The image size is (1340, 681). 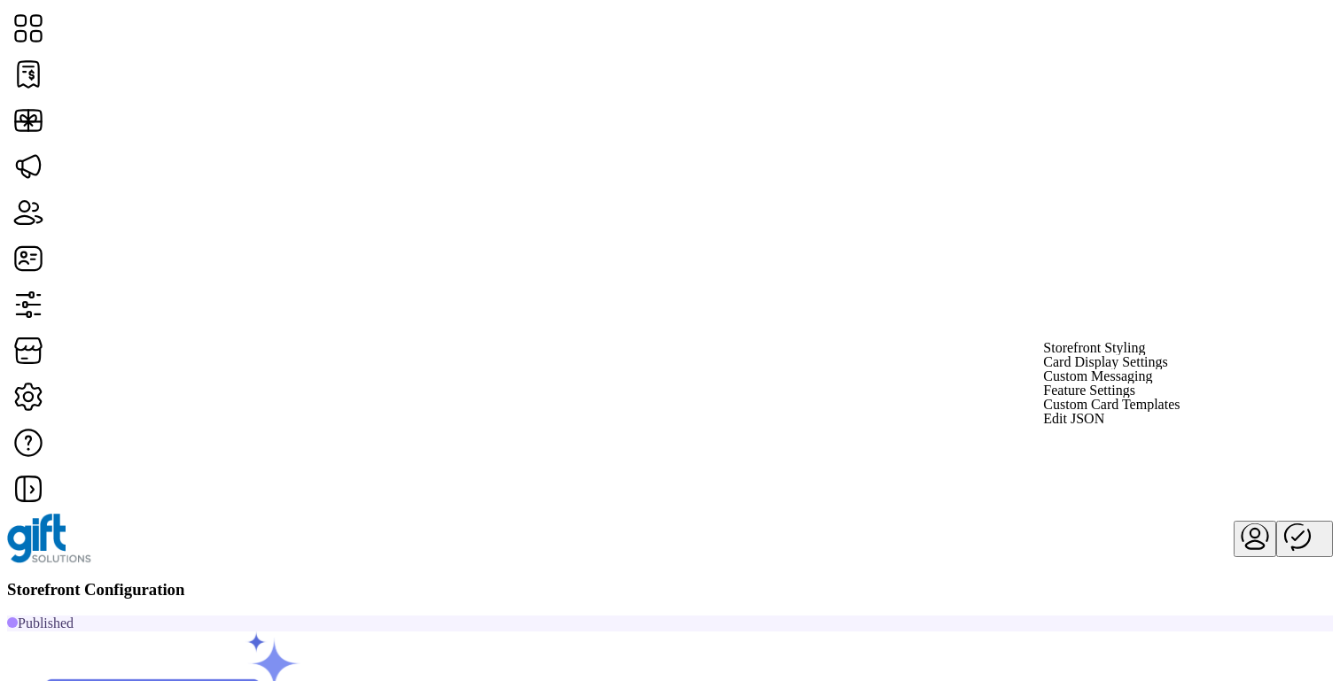 I want to click on img: logo, so click(x=49, y=539).